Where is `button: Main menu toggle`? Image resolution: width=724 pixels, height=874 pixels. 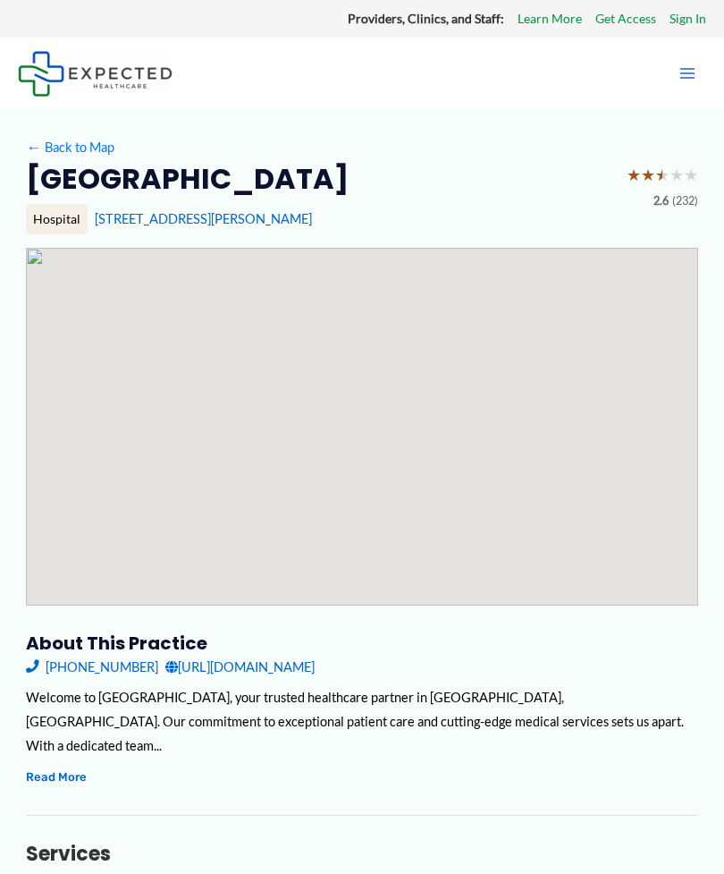
button: Main menu toggle is located at coordinates (688, 73).